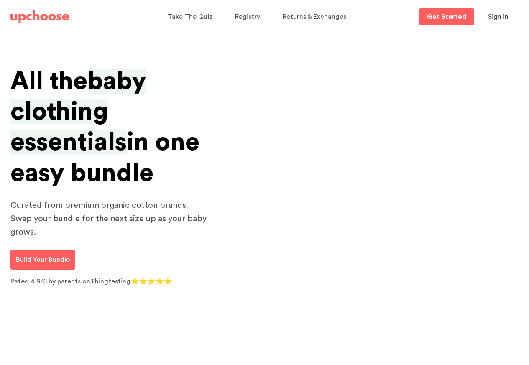 Image resolution: width=529 pixels, height=365 pixels. I want to click on a: Take The Quiz, so click(191, 17).